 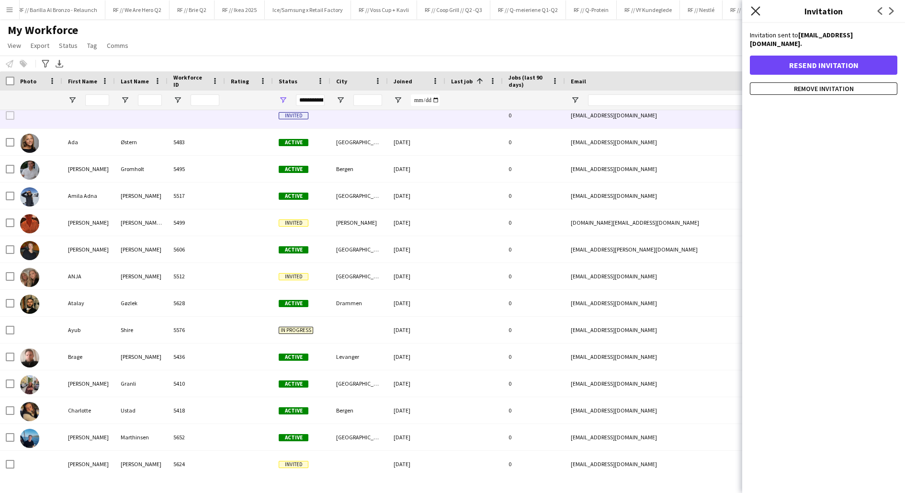 What do you see at coordinates (30, 358) in the screenshot?
I see `img: Brage Gilberg` at bounding box center [30, 358].